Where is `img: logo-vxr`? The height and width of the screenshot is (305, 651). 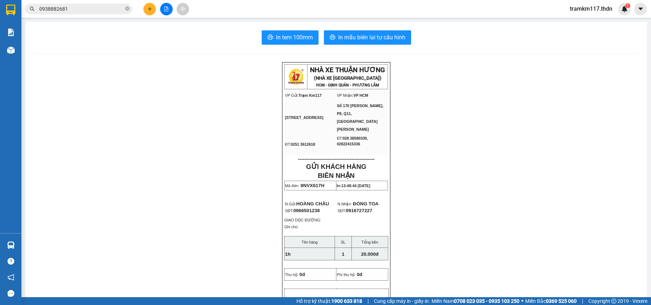
img: logo-vxr is located at coordinates (11, 10).